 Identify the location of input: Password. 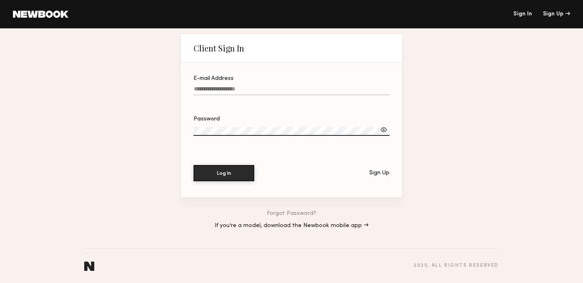
(292, 131).